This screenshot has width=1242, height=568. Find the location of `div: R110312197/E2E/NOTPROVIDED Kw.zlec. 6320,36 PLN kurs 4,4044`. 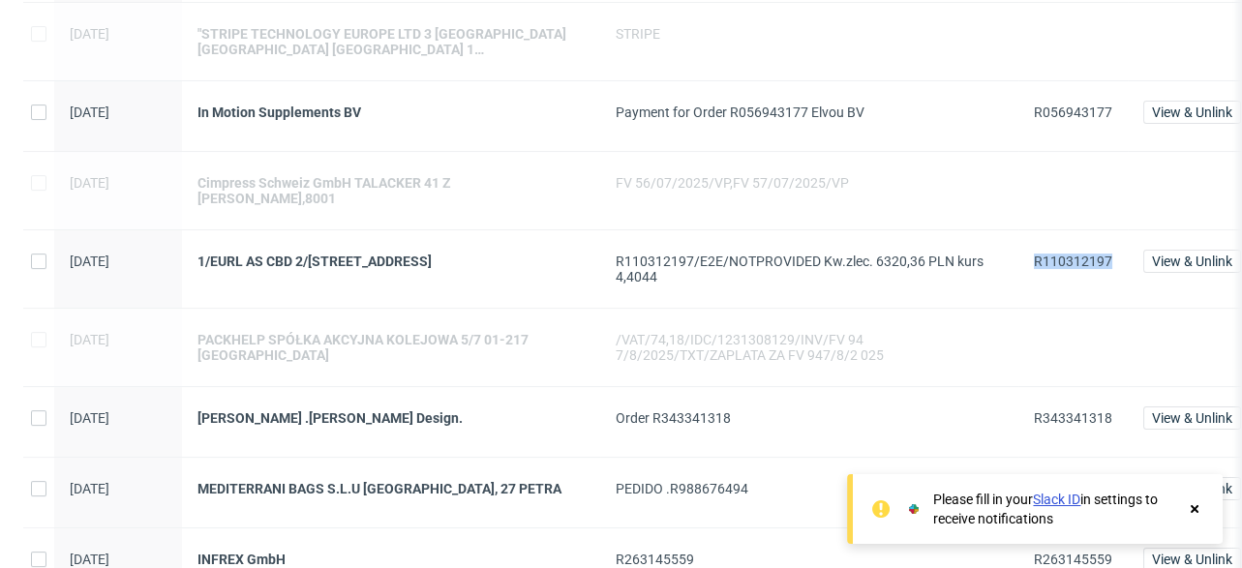

div: R110312197/E2E/NOTPROVIDED Kw.zlec. 6320,36 PLN kurs 4,4044 is located at coordinates (809, 269).